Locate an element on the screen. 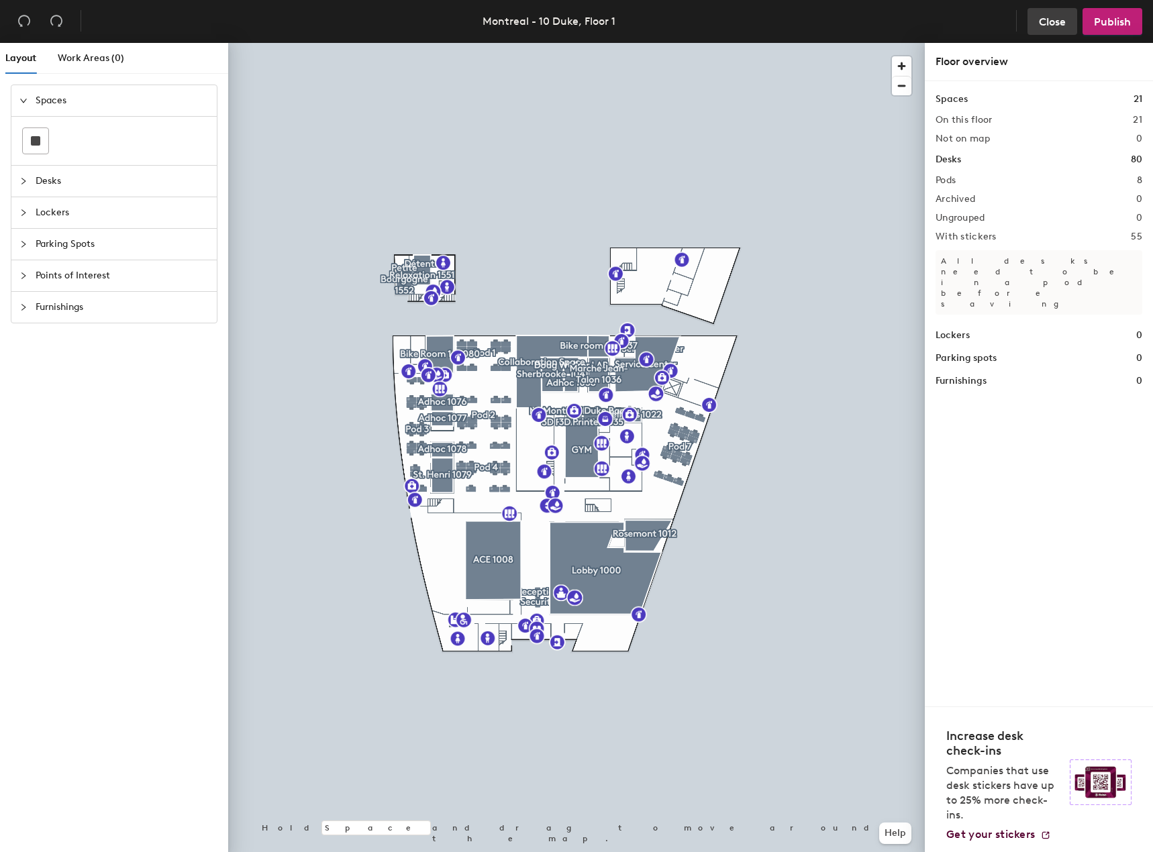  h1: Furnishings is located at coordinates (961, 381).